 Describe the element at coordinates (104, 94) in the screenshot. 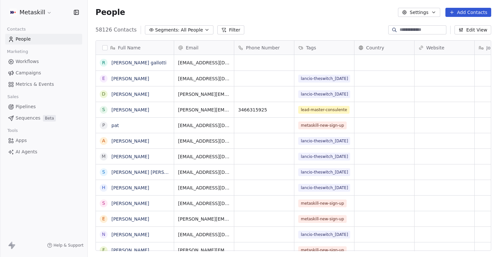

I see `div: D` at that location.